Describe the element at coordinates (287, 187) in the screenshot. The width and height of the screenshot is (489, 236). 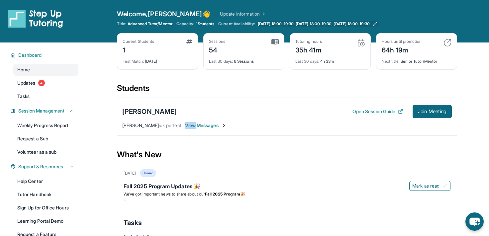
I see `div: Fall 2025 Program Updates 🎉` at that location.